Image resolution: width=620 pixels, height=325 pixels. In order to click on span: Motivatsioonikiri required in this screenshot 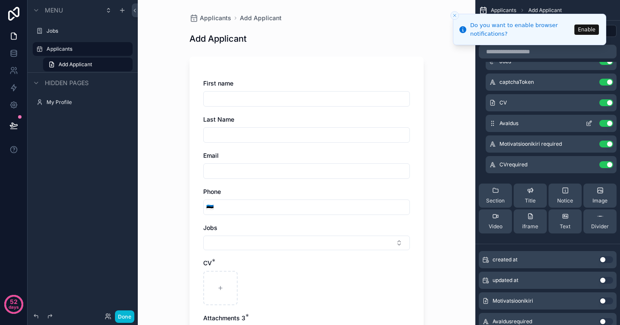, I will do `click(530, 144)`.